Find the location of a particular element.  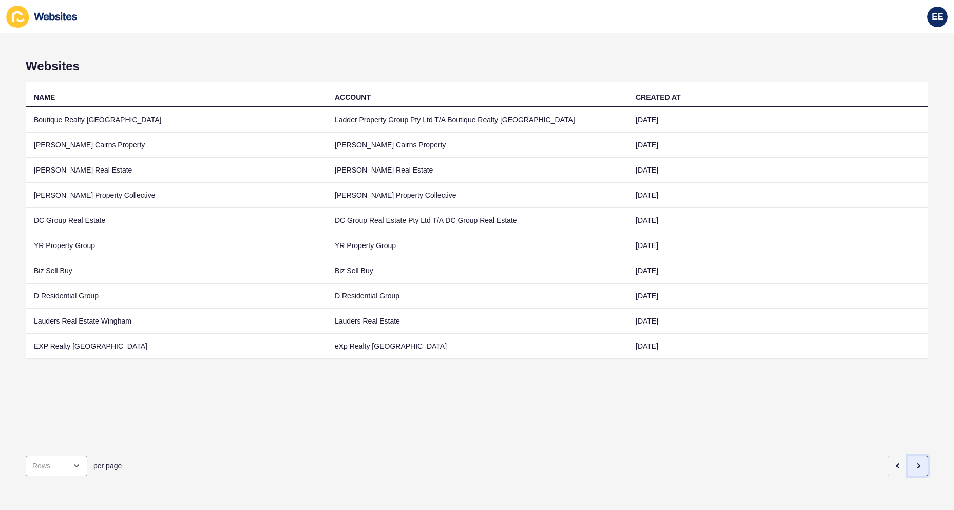

span: per page is located at coordinates (107, 466).